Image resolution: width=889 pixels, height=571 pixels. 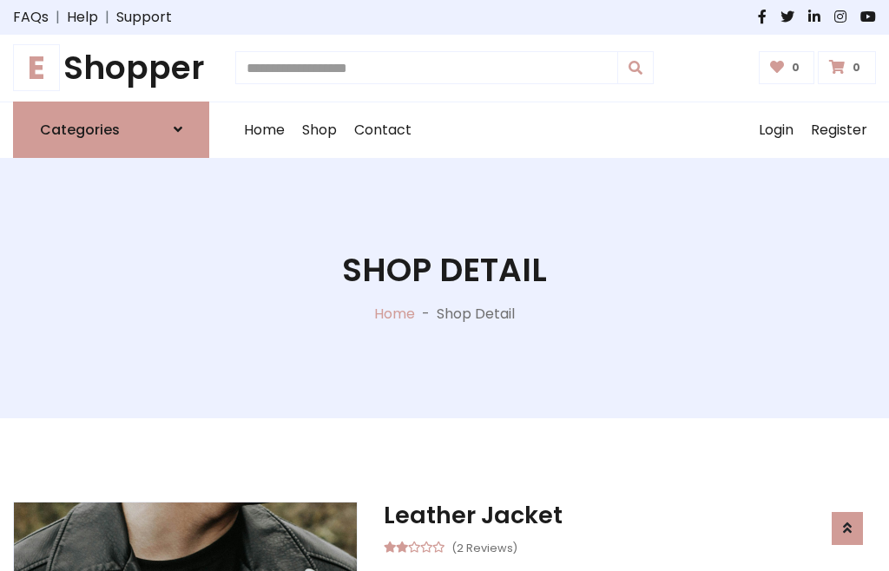 What do you see at coordinates (80, 129) in the screenshot?
I see `h6: Categories` at bounding box center [80, 129].